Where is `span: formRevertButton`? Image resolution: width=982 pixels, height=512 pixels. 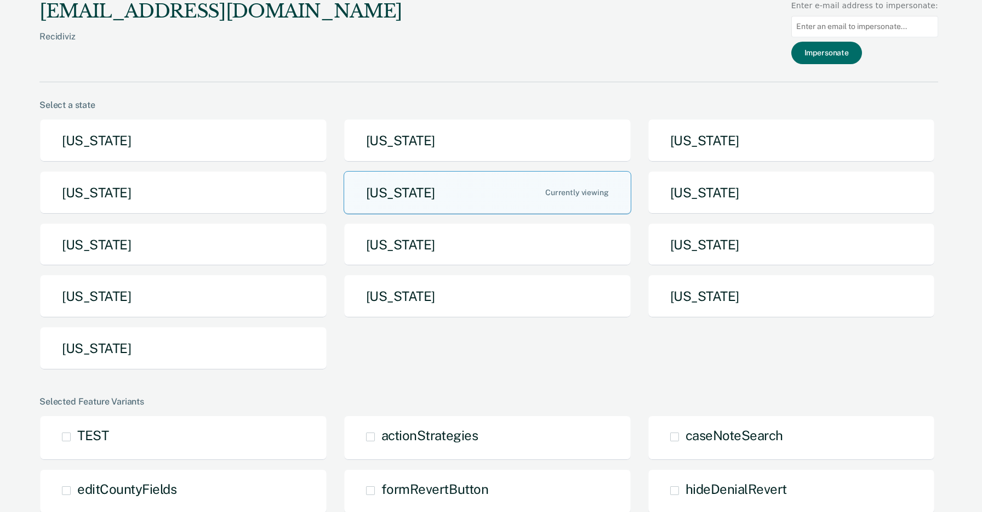 span: formRevertButton is located at coordinates (434, 489).